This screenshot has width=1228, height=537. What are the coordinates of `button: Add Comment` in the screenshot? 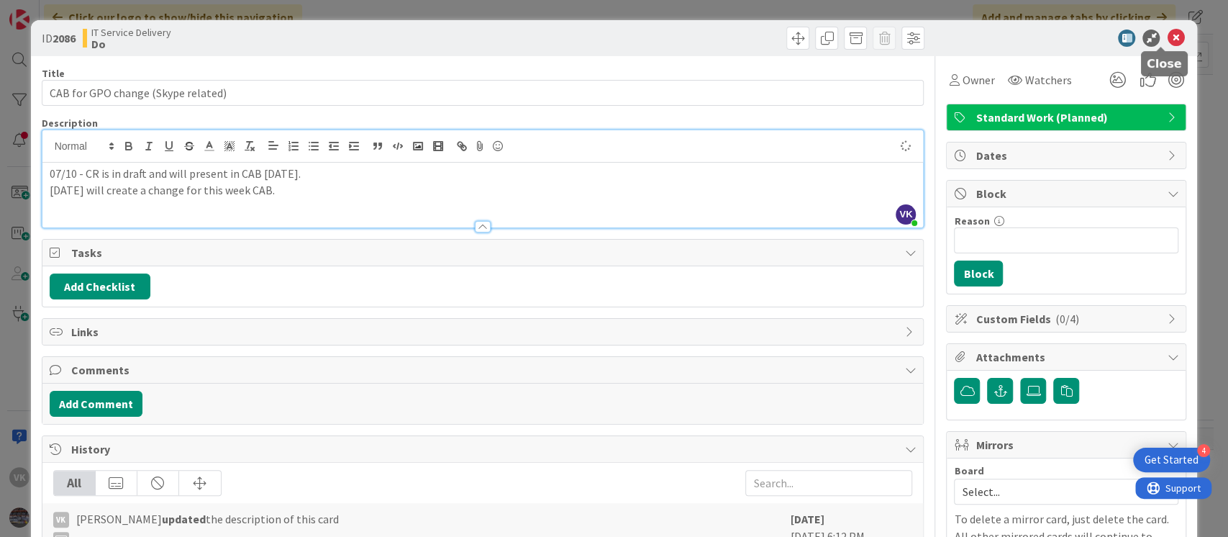 It's located at (96, 404).